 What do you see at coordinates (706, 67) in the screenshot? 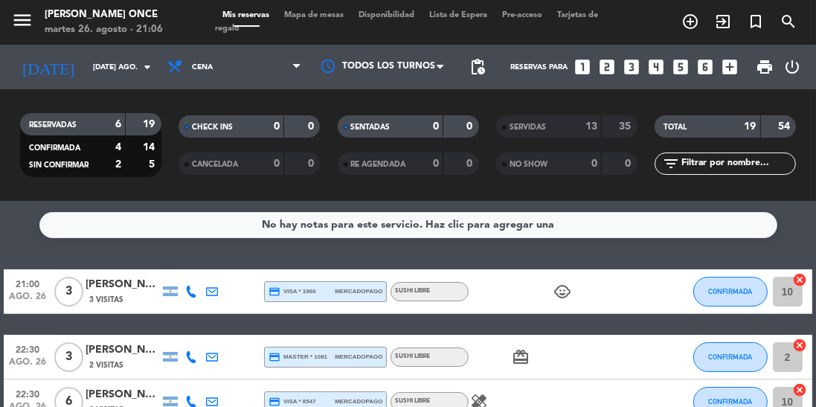
I see `i: looks_6` at bounding box center [706, 67].